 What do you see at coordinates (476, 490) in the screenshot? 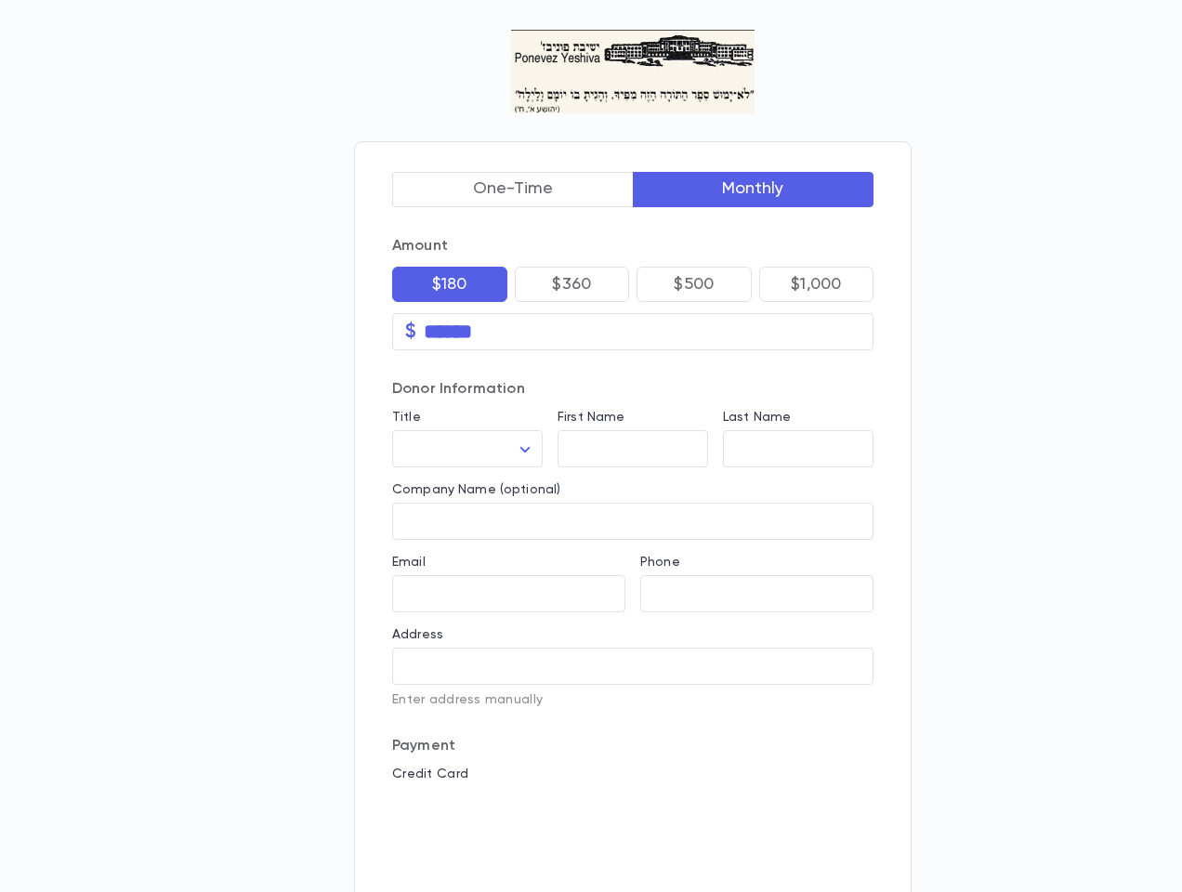
I see `label: Company Name (optional)` at bounding box center [476, 490].